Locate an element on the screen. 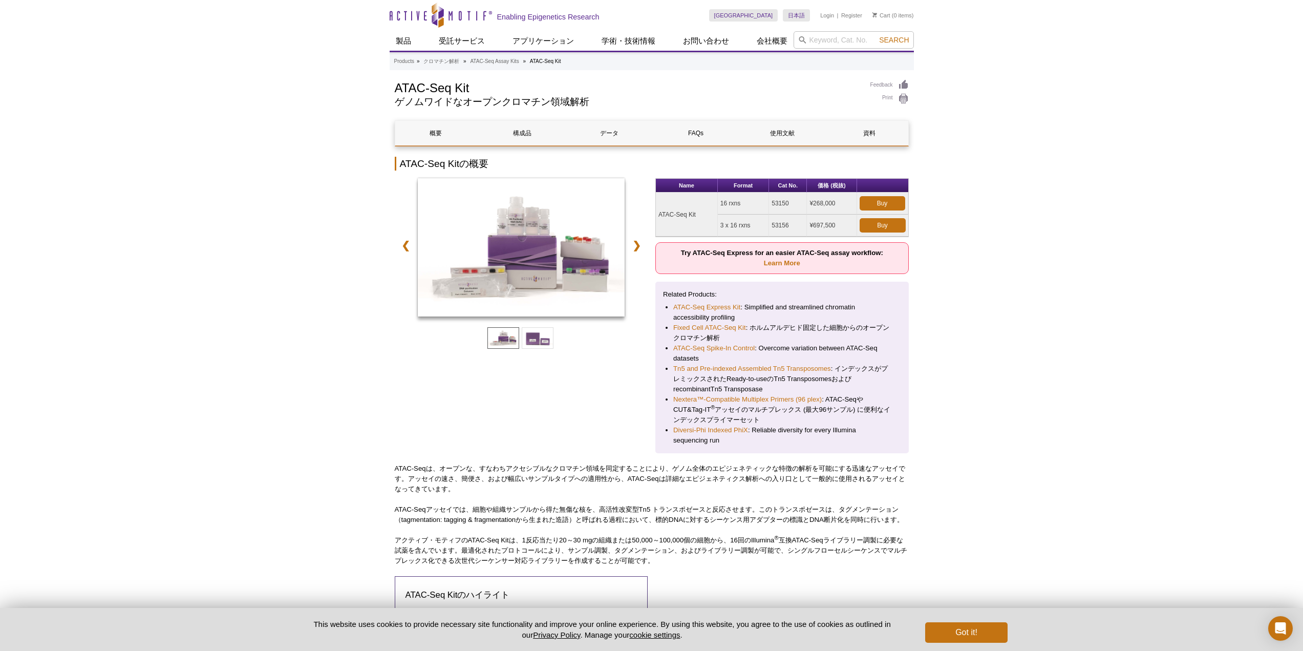 The width and height of the screenshot is (1303, 651). a: Print is located at coordinates (889, 99).